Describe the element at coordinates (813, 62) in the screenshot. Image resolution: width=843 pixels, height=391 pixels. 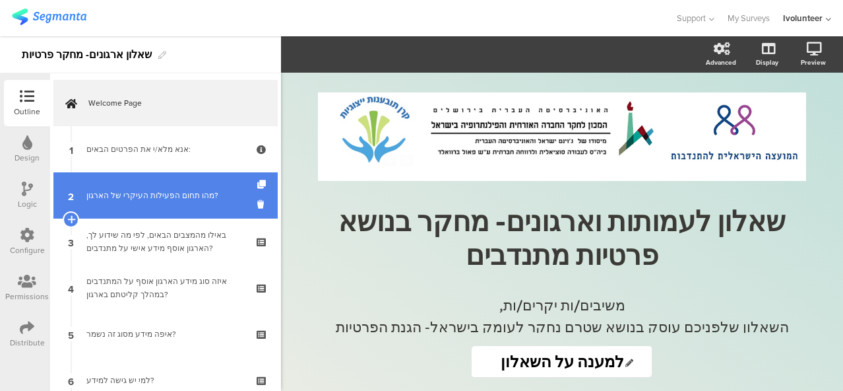
I see `div: Preview` at that location.